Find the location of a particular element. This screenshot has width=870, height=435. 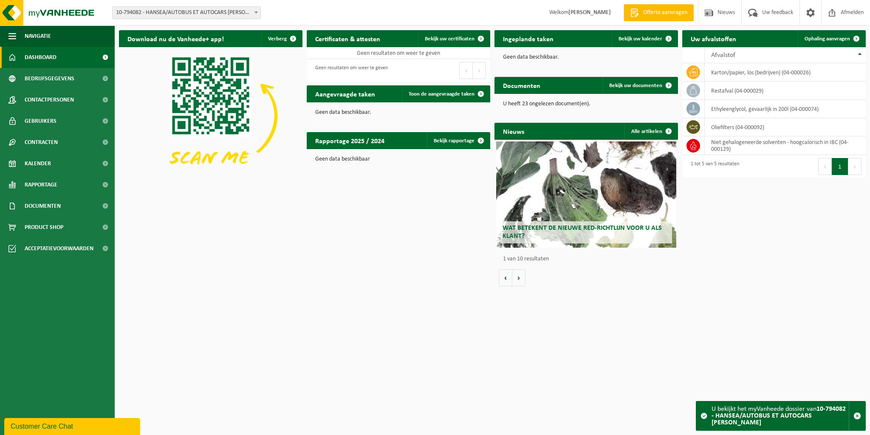

h2: Ingeplande taken is located at coordinates (528, 38).